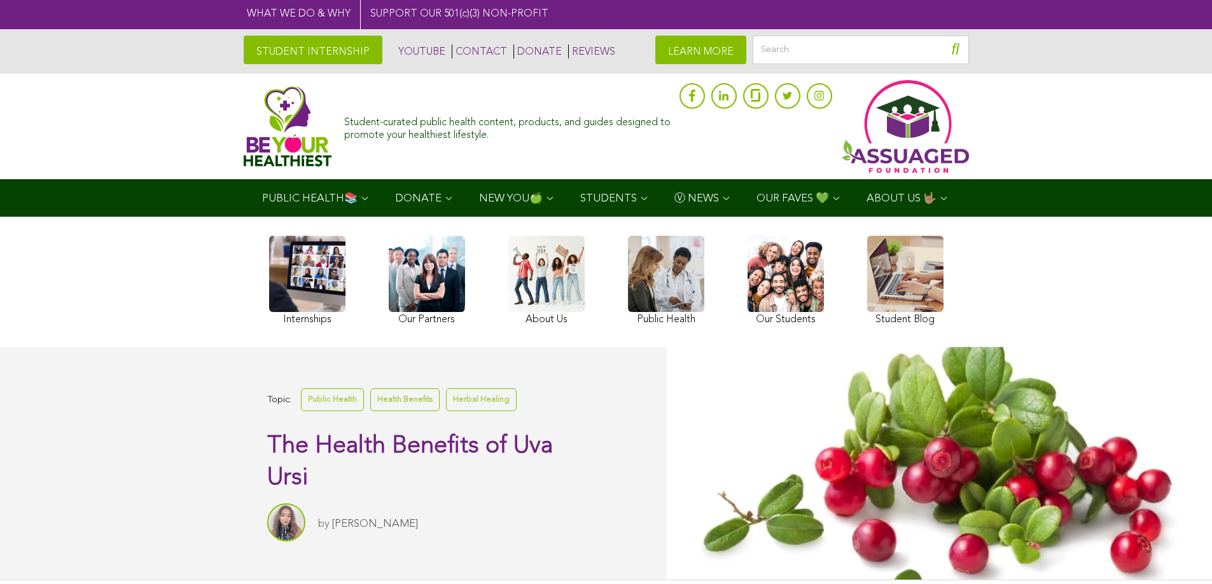 The width and height of the screenshot is (1212, 584). Describe the element at coordinates (410, 462) in the screenshot. I see `span: The Health Benefits of Uva Ursi` at that location.